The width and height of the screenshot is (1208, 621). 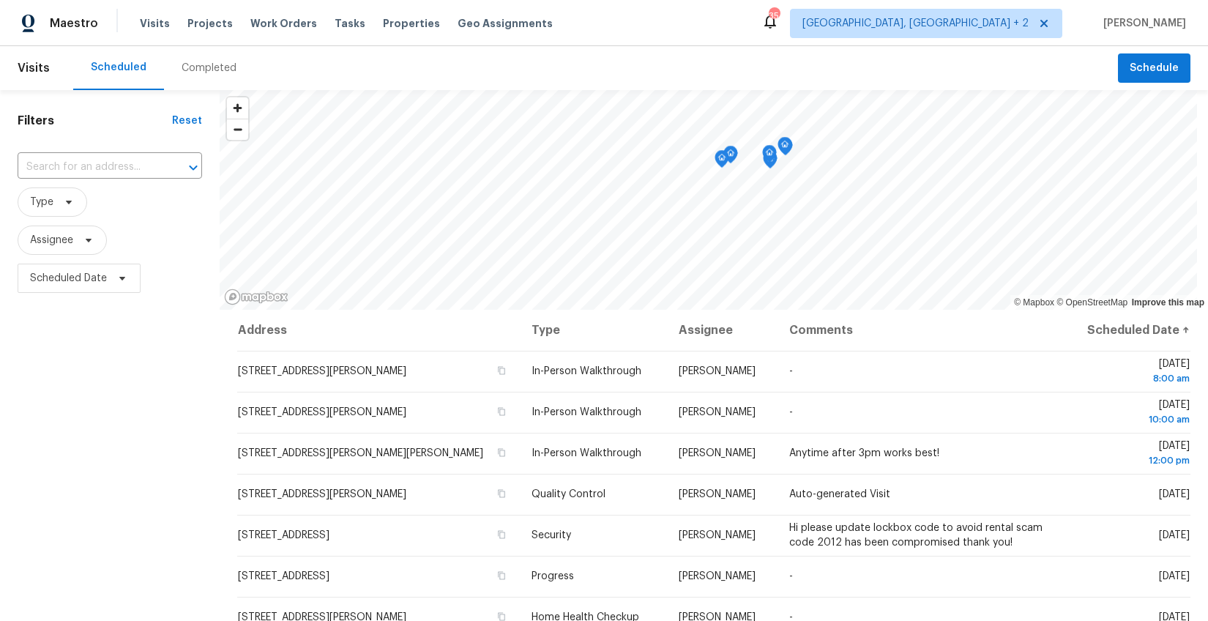 I want to click on th: Assignee, so click(x=722, y=330).